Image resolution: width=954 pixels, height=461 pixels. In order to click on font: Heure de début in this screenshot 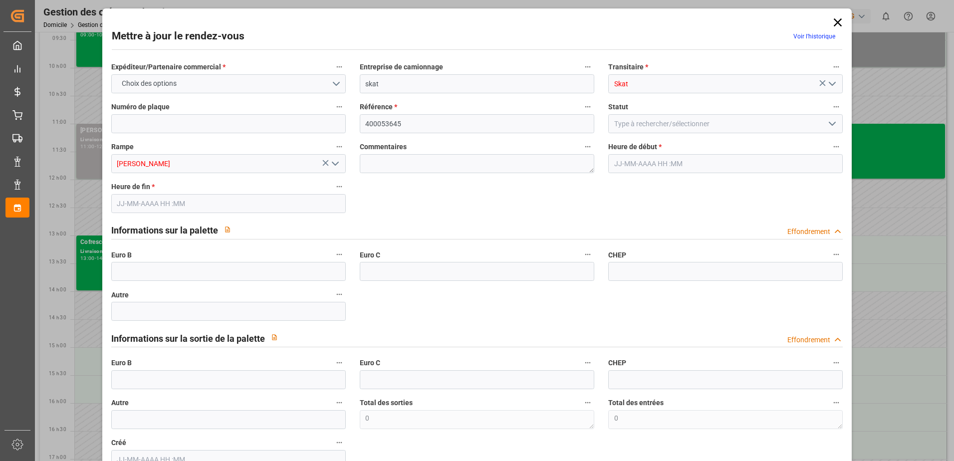, I will do `click(633, 147)`.